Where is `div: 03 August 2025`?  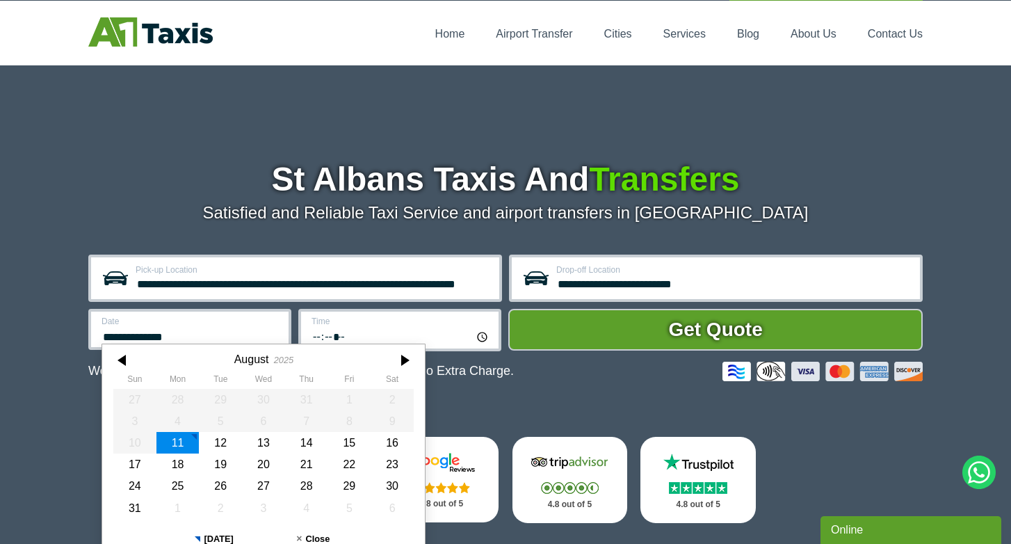 div: 03 August 2025 is located at coordinates (135, 421).